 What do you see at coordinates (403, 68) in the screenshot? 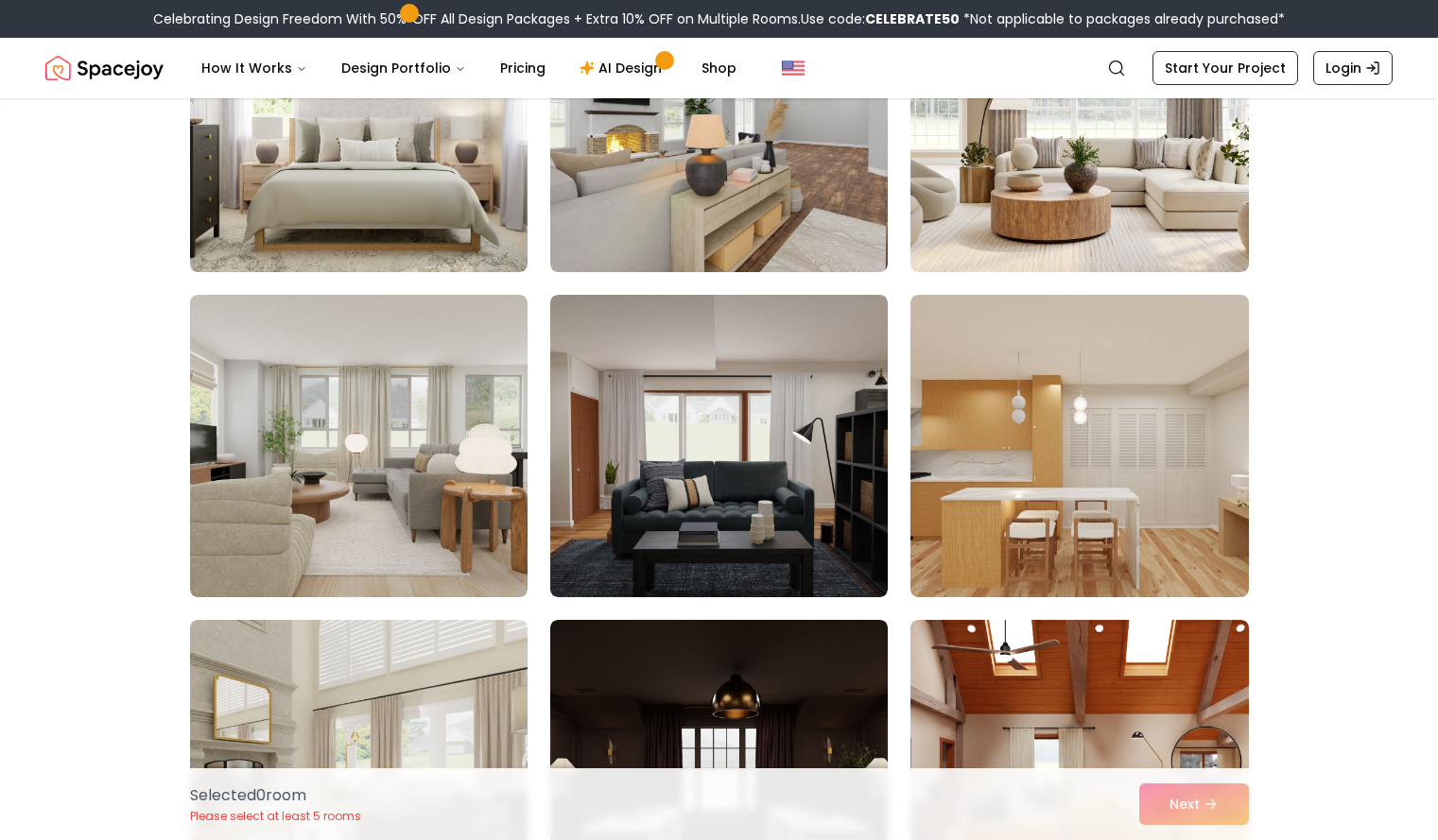
I see `button: Design Portfolio` at bounding box center [403, 68].